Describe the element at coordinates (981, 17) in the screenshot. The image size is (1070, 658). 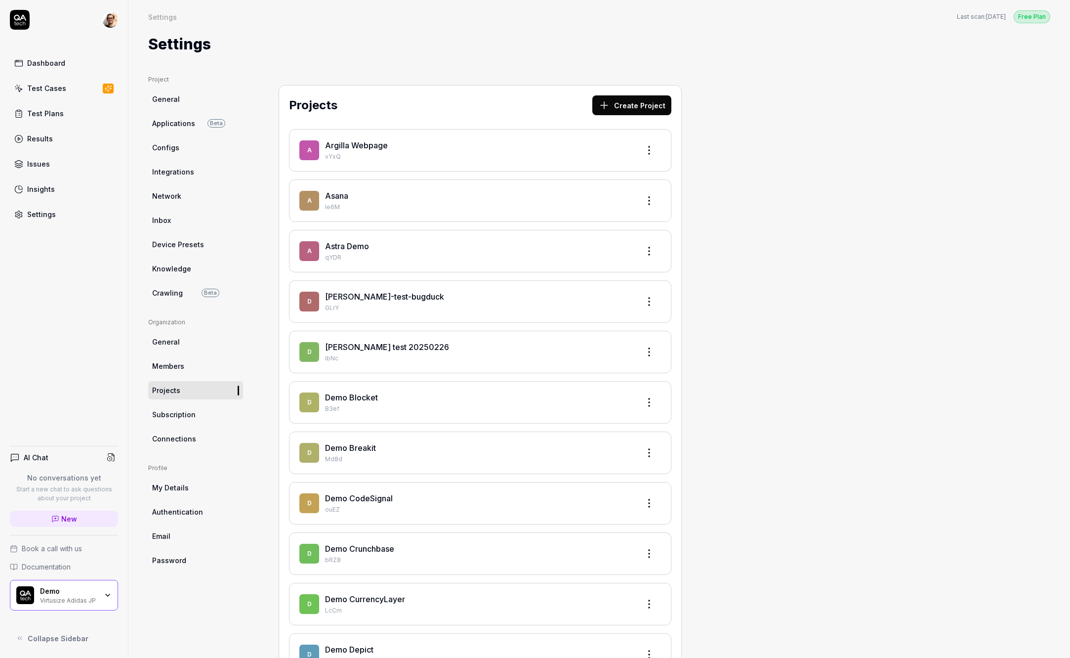
I see `span: Last scan:` at that location.